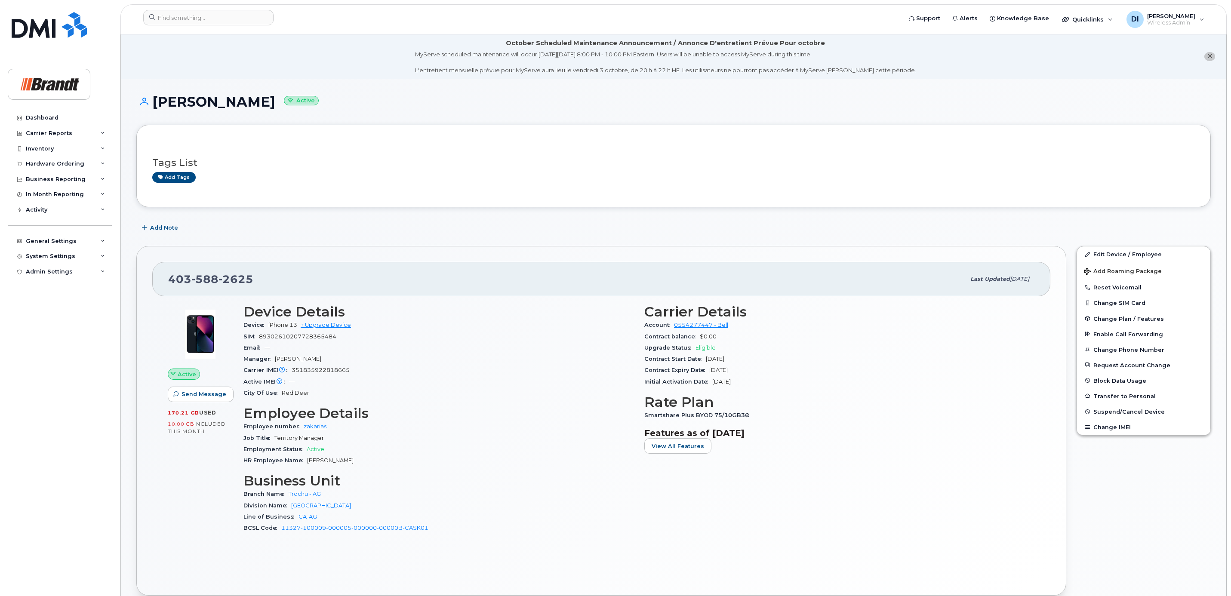 Image resolution: width=1231 pixels, height=596 pixels. I want to click on div: October Scheduled Maintenance Announcement / Annonce D'entretient Prévue Pour octobre, so click(665, 43).